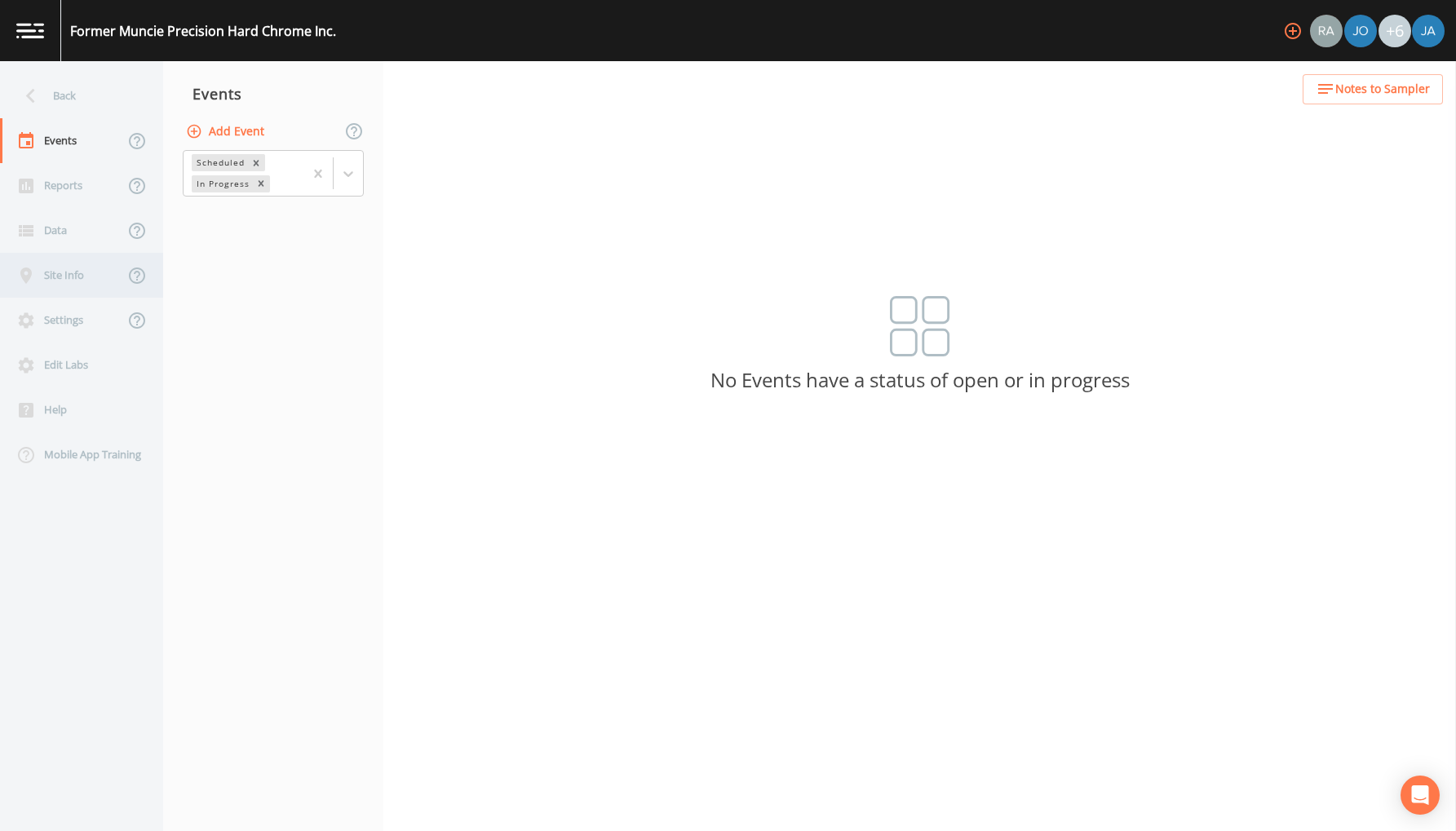 The image size is (1456, 831). I want to click on img: logo, so click(30, 30).